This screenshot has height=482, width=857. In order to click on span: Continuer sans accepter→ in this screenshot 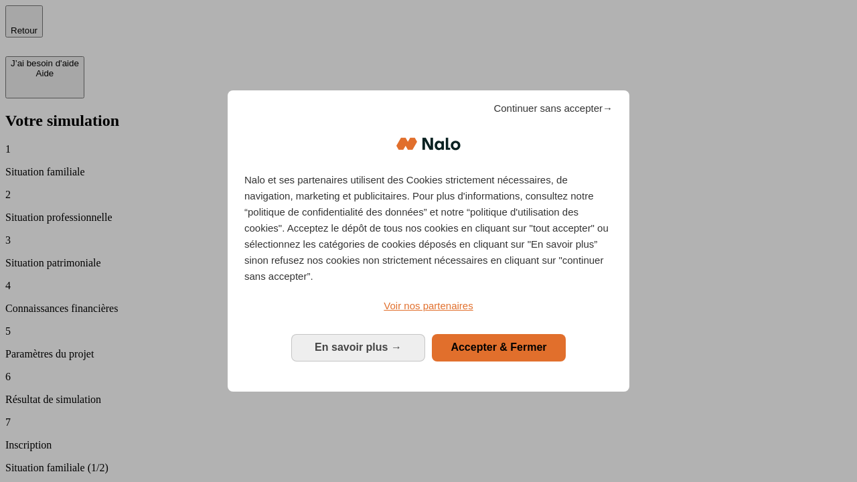, I will do `click(553, 108)`.